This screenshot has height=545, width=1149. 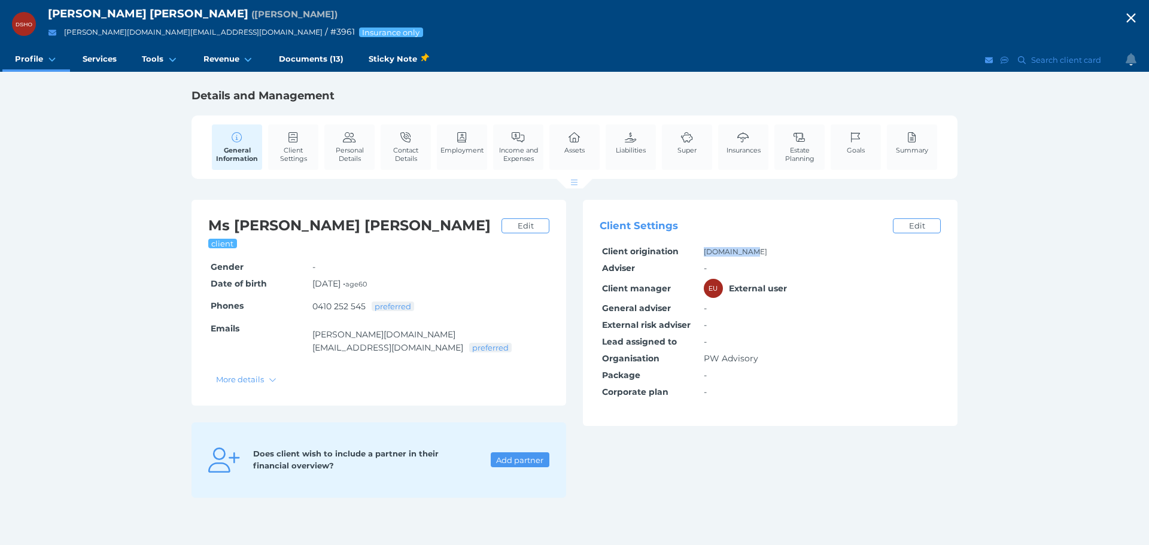 I want to click on h1: Details and Management, so click(x=575, y=96).